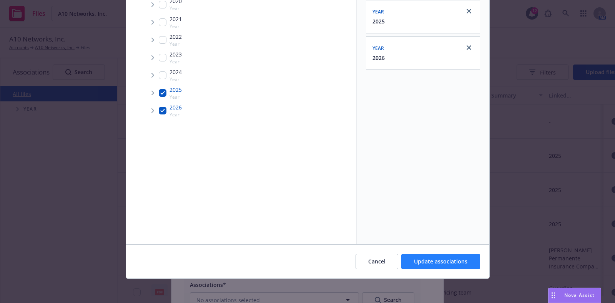  I want to click on span: 2024, so click(176, 72).